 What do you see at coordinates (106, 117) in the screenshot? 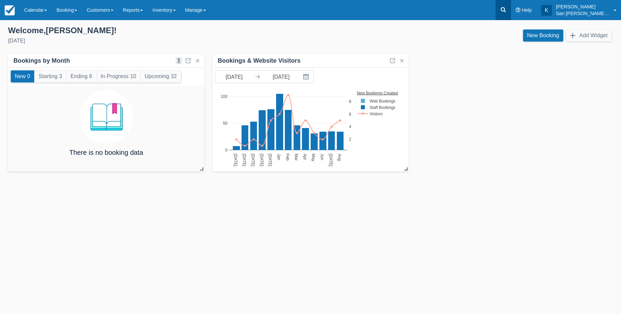
I see `img: booking.png` at bounding box center [106, 117].